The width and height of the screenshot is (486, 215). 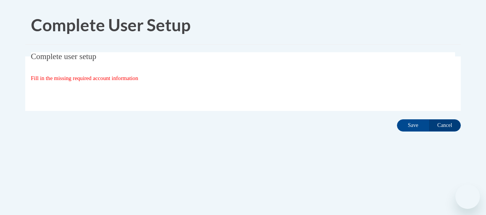 What do you see at coordinates (413, 126) in the screenshot?
I see `input: Save` at bounding box center [413, 126].